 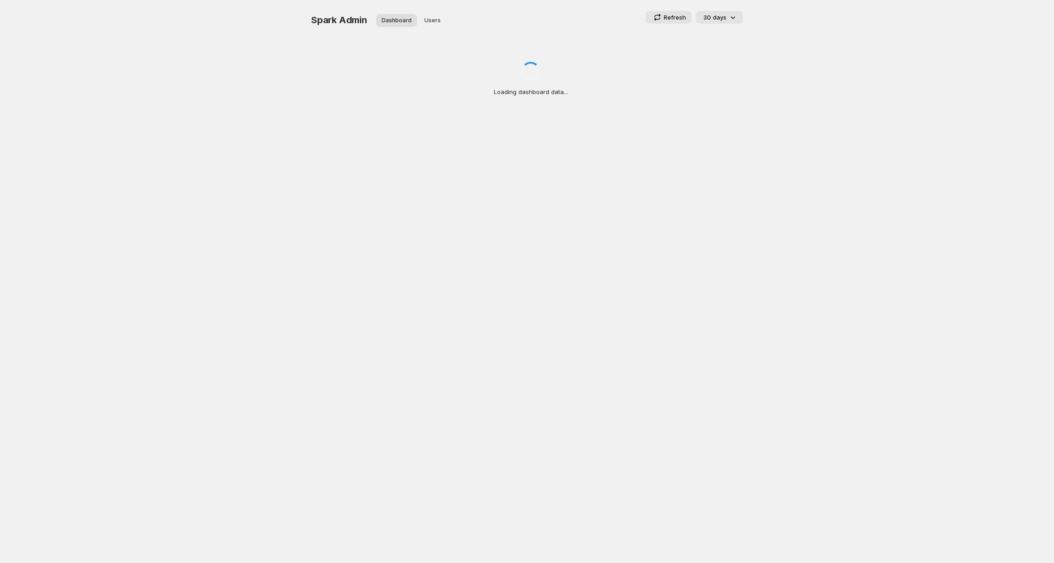 I want to click on p: 30 days, so click(x=715, y=17).